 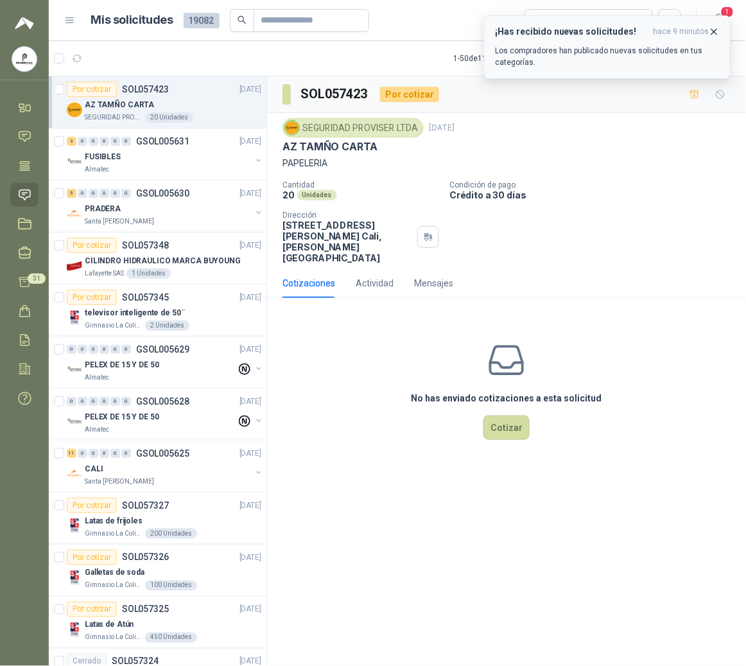 What do you see at coordinates (497, 58) in the screenshot?
I see `div: 1 - 50 de 11482` at bounding box center [497, 58].